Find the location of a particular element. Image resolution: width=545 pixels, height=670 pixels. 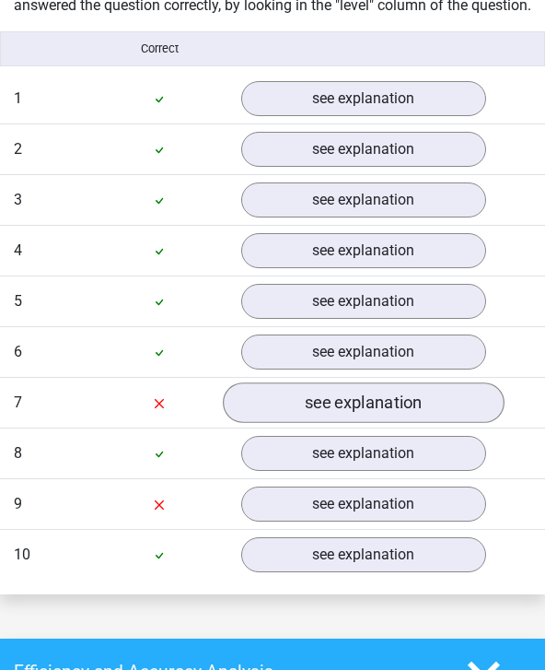

span: 2 is located at coordinates (17, 148).